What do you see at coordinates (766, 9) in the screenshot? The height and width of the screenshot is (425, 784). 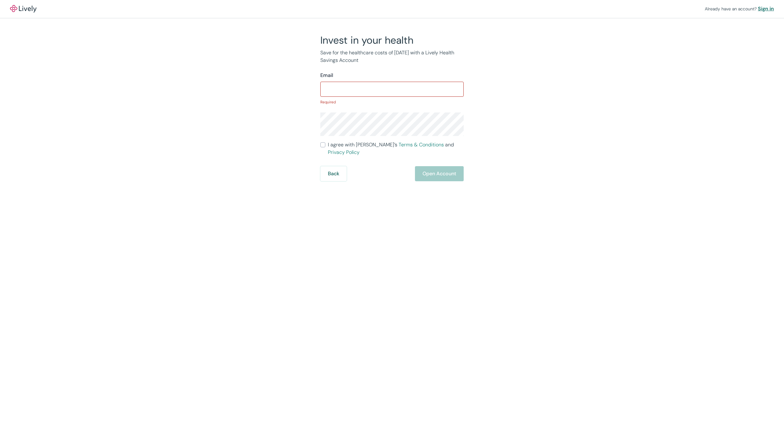 I see `div: Sign in` at bounding box center [766, 9].